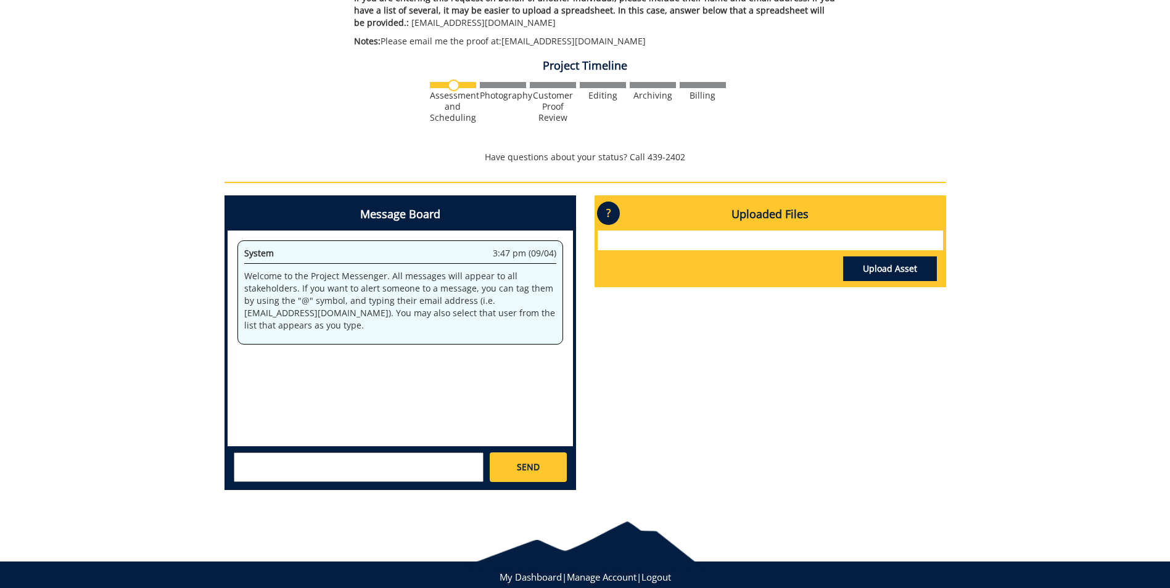 The height and width of the screenshot is (588, 1170). I want to click on div: Editing, so click(603, 96).